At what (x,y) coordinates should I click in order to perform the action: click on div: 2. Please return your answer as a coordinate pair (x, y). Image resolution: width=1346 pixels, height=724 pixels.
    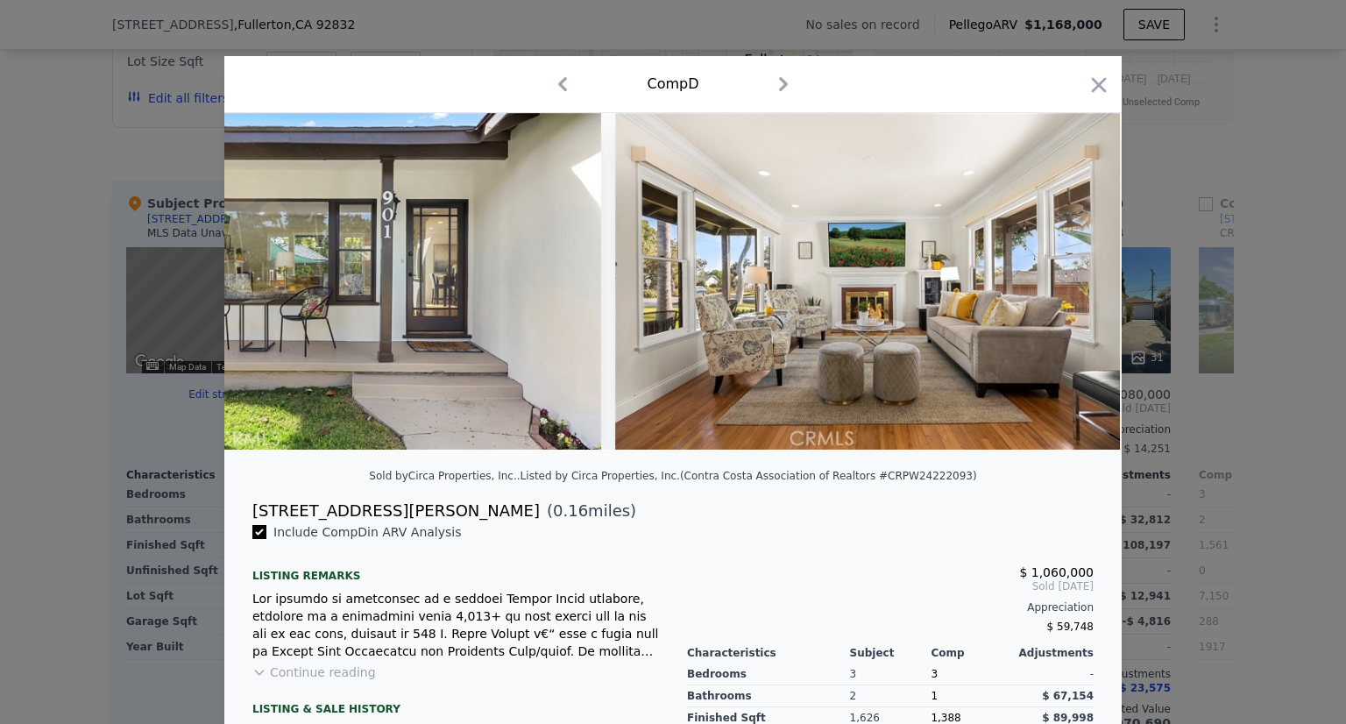
    Looking at the image, I should click on (890, 696).